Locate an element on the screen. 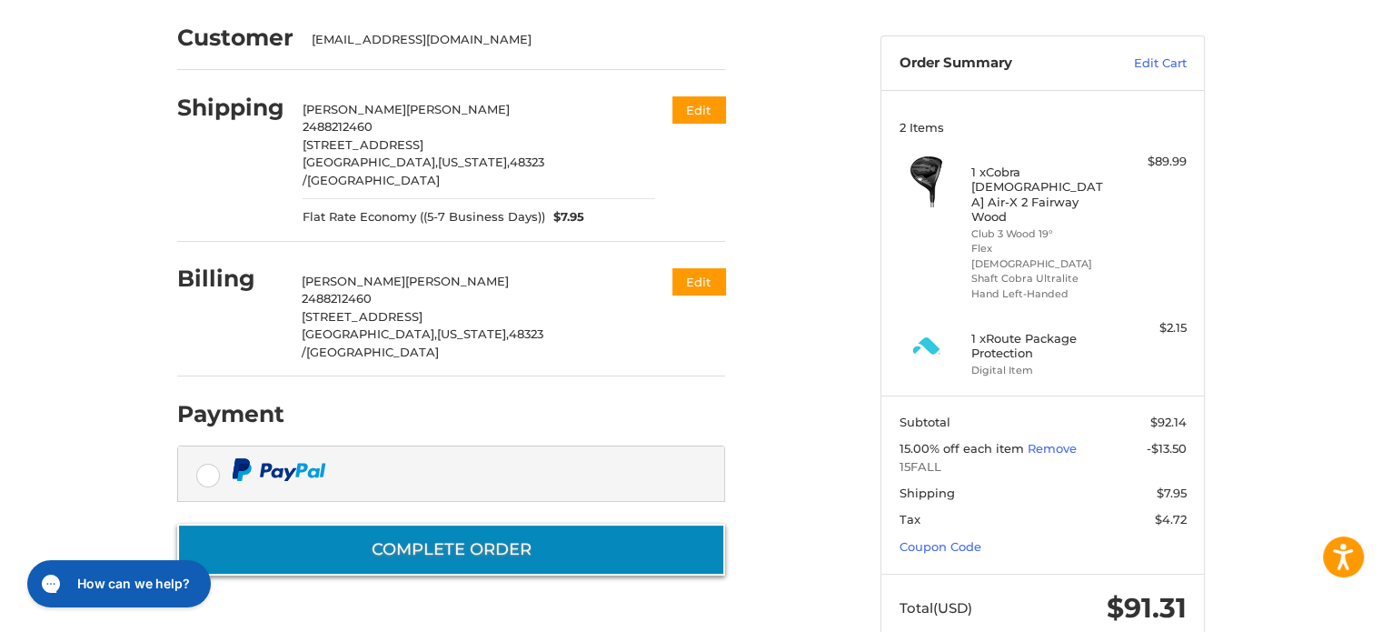  li: Hand Left-Handed is located at coordinates (1041, 294).